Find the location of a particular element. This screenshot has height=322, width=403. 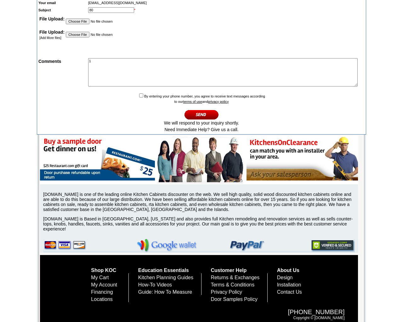

strong: Your email is located at coordinates (47, 3).